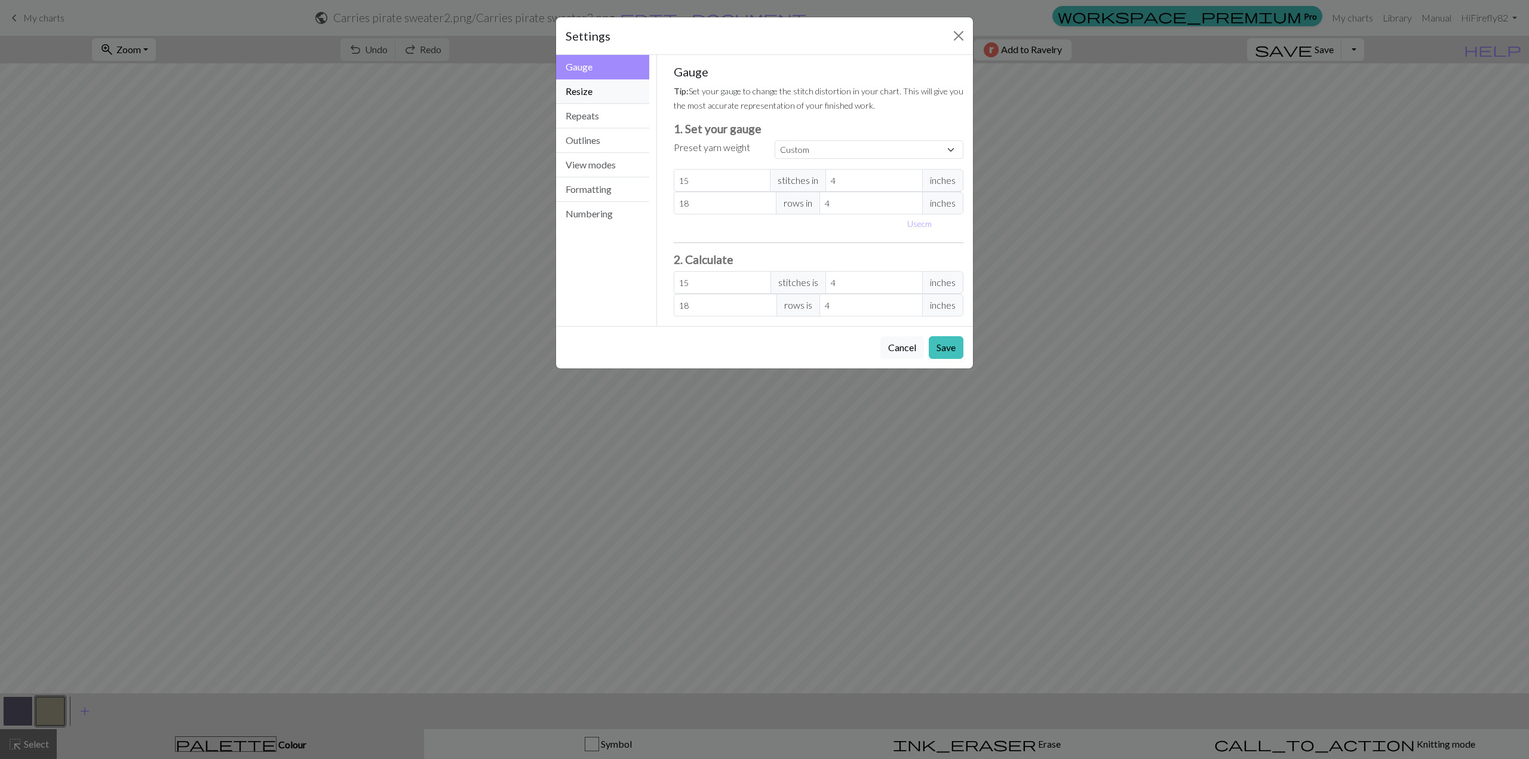 The height and width of the screenshot is (759, 1529). Describe the element at coordinates (798, 180) in the screenshot. I see `span: stitches in` at that location.